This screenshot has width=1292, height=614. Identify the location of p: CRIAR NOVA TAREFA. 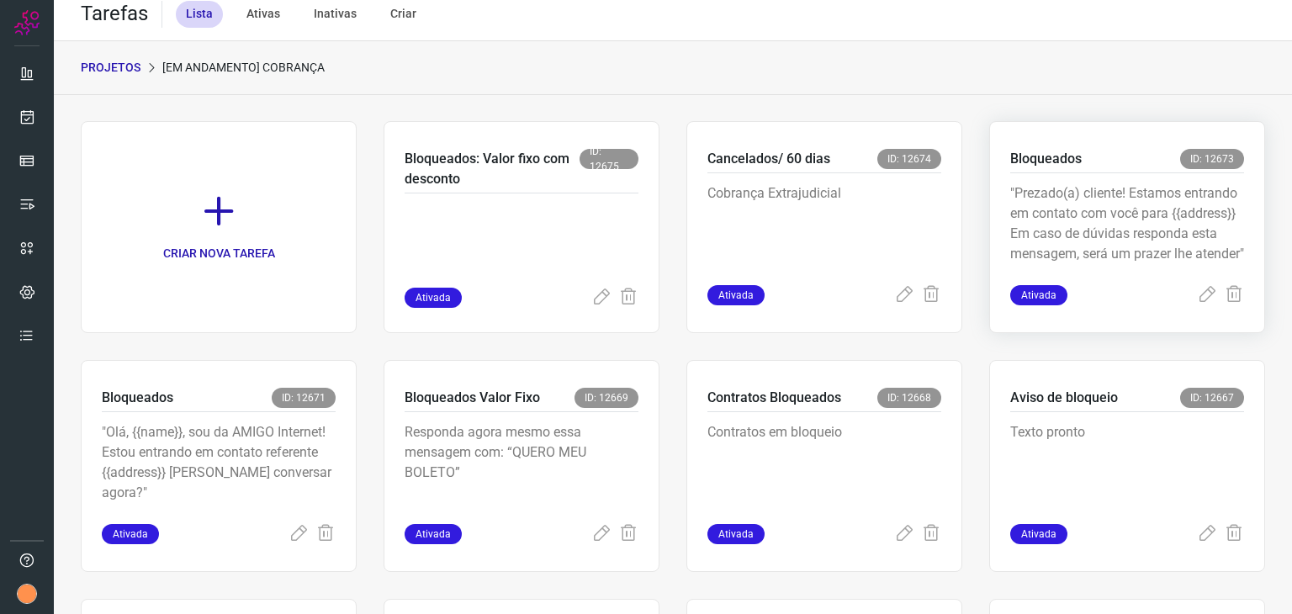
(219, 253).